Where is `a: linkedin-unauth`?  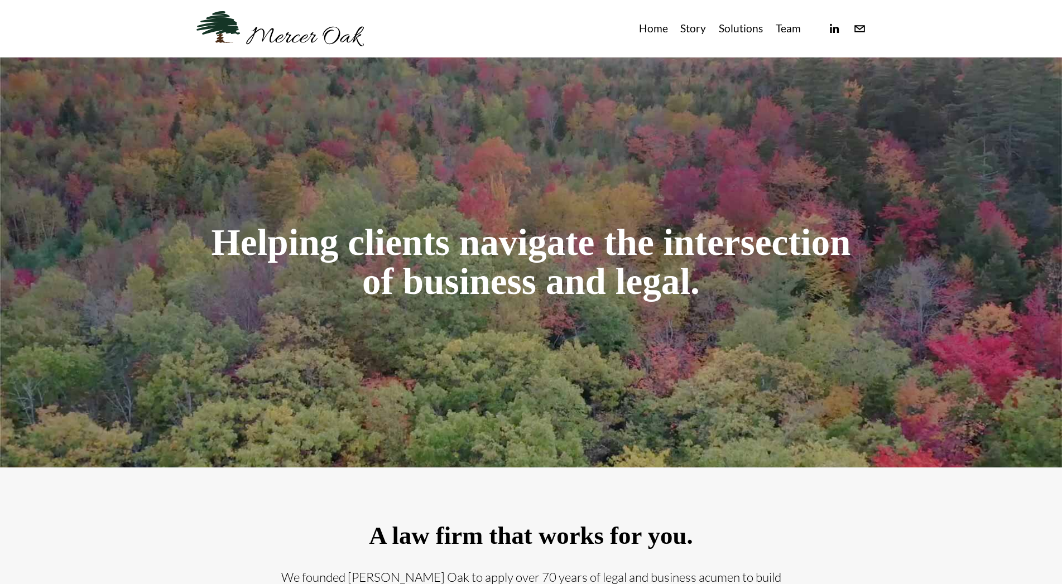 a: linkedin-unauth is located at coordinates (833, 28).